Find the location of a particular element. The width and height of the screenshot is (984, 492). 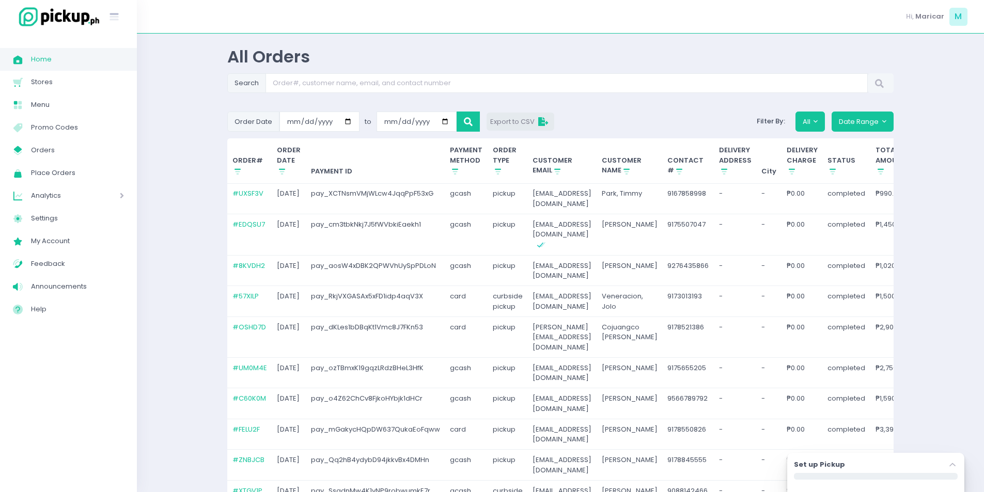

span: Export to CSV is located at coordinates (520, 121).